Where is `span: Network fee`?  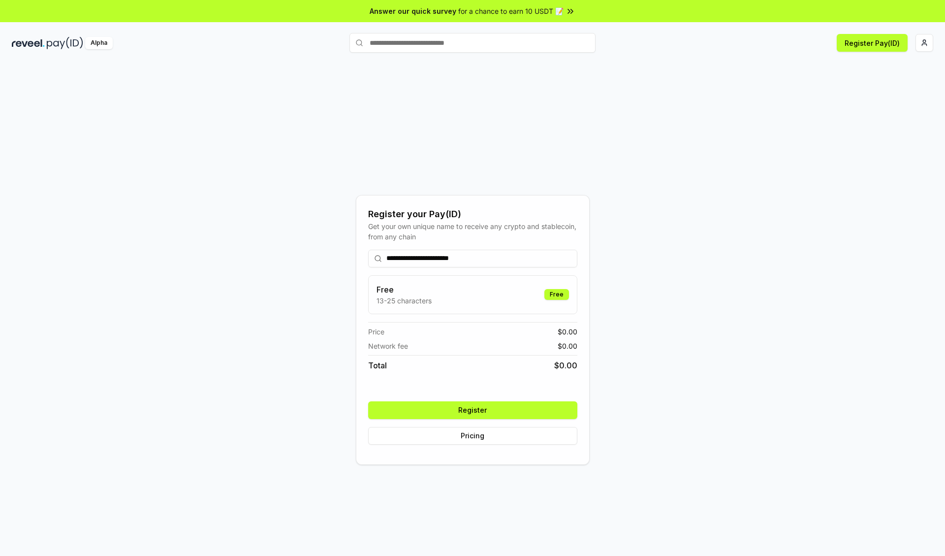 span: Network fee is located at coordinates (388, 346).